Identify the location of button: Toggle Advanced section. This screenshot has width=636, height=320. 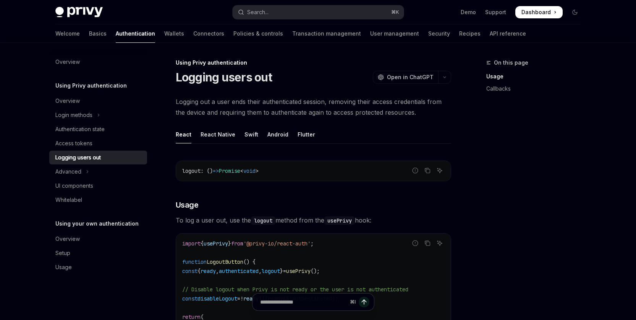
(98, 171).